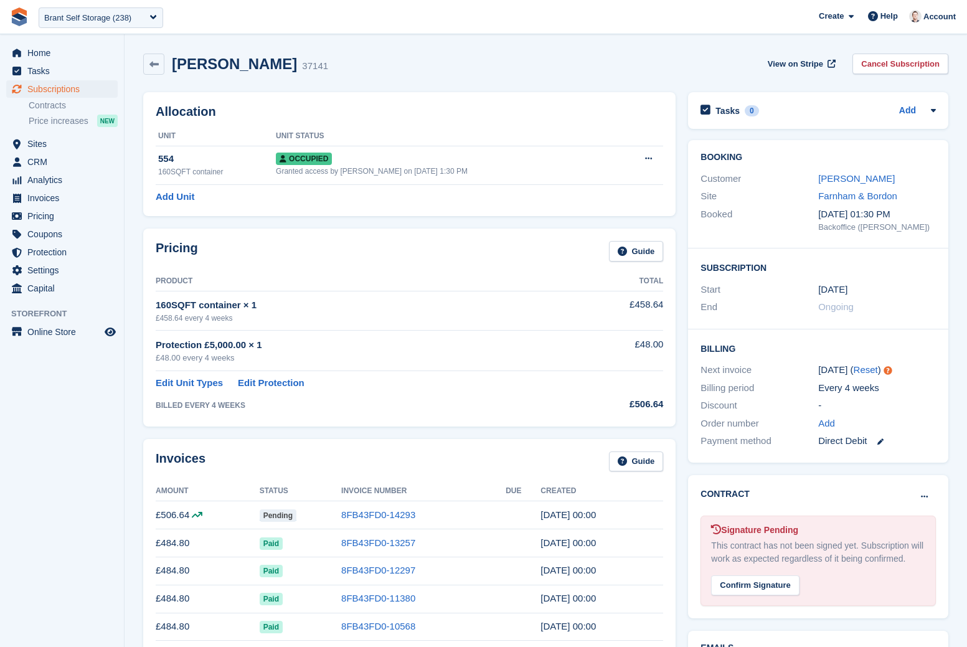  Describe the element at coordinates (818, 348) in the screenshot. I see `h2: Billing` at that location.